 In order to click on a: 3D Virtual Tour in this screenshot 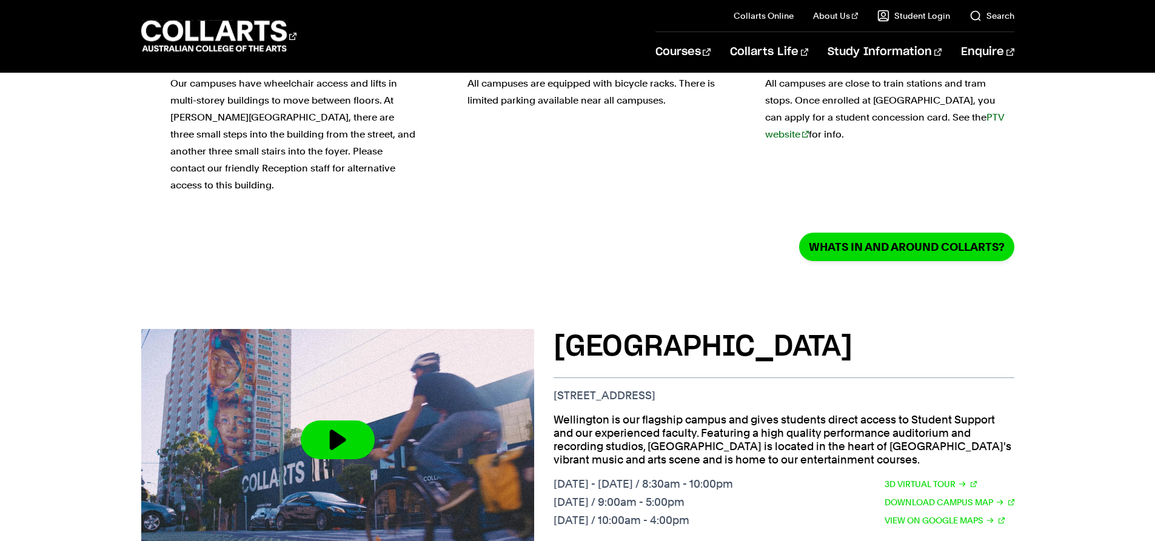, I will do `click(931, 484)`.